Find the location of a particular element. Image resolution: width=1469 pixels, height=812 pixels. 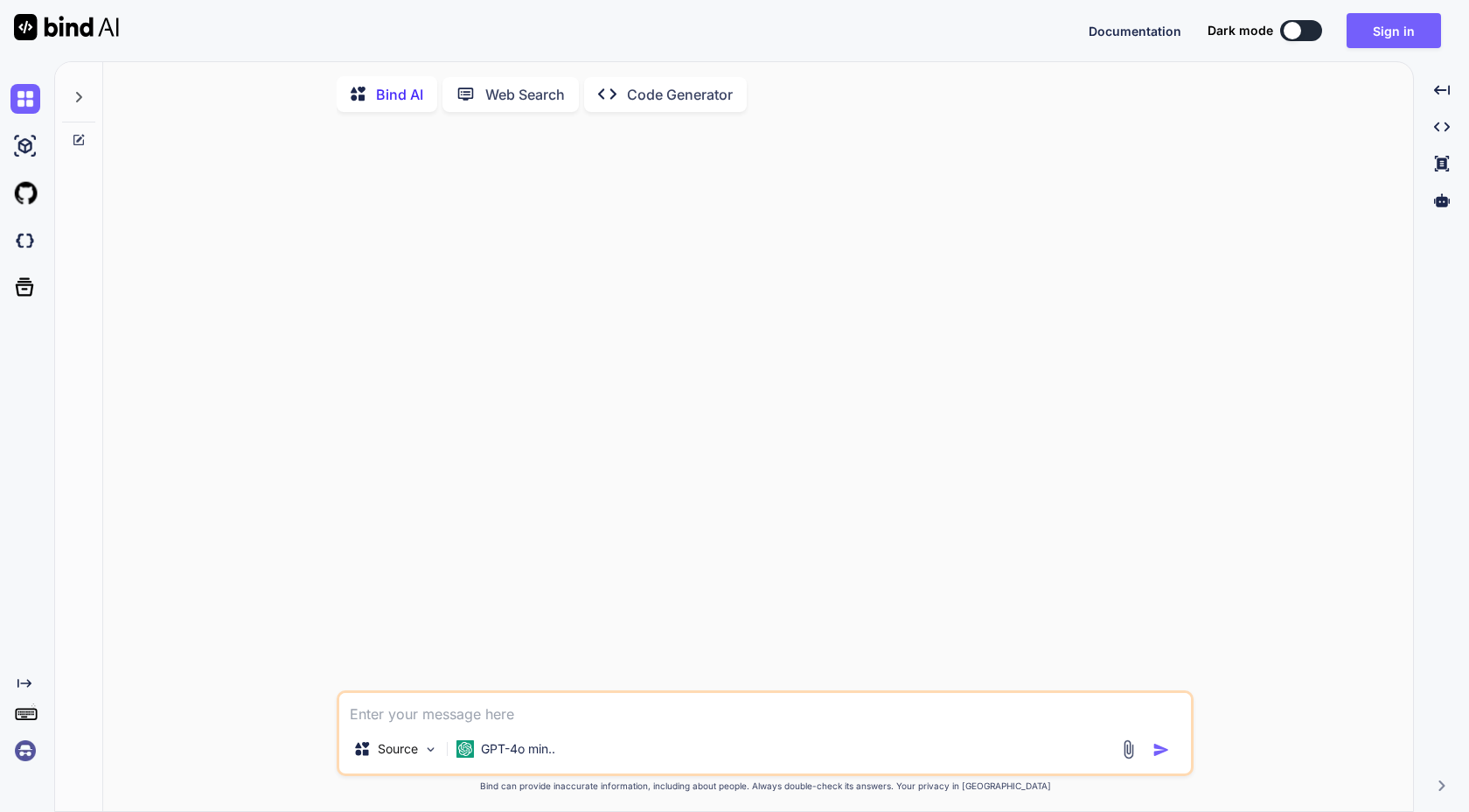

p: Code Generator is located at coordinates (680, 94).